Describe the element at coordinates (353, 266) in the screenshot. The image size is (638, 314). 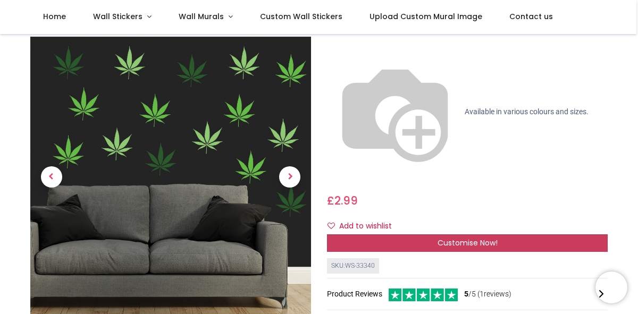
I see `div: SKU: WS-33340` at that location.